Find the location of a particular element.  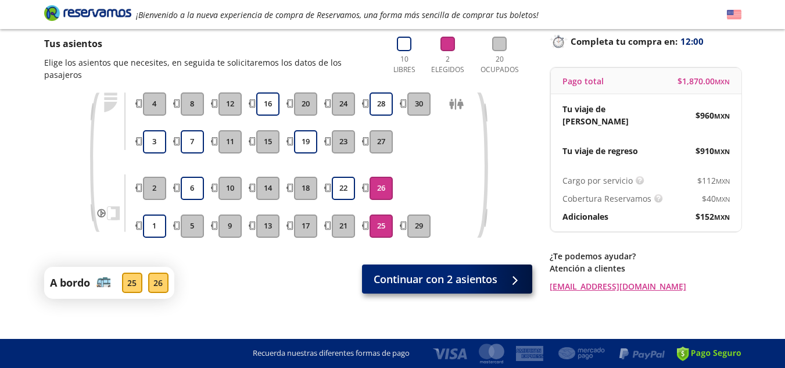

button: 18 is located at coordinates (306, 188).